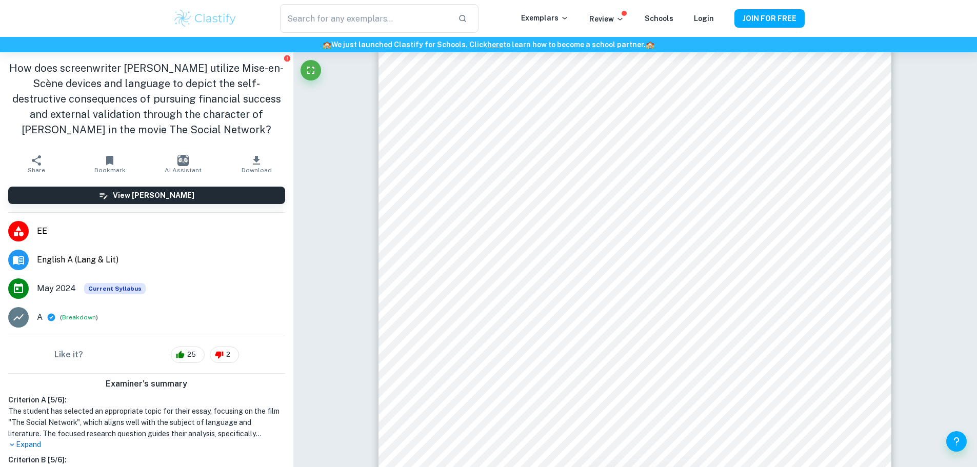 The width and height of the screenshot is (977, 467). What do you see at coordinates (191, 355) in the screenshot?
I see `span: 25` at bounding box center [191, 355].